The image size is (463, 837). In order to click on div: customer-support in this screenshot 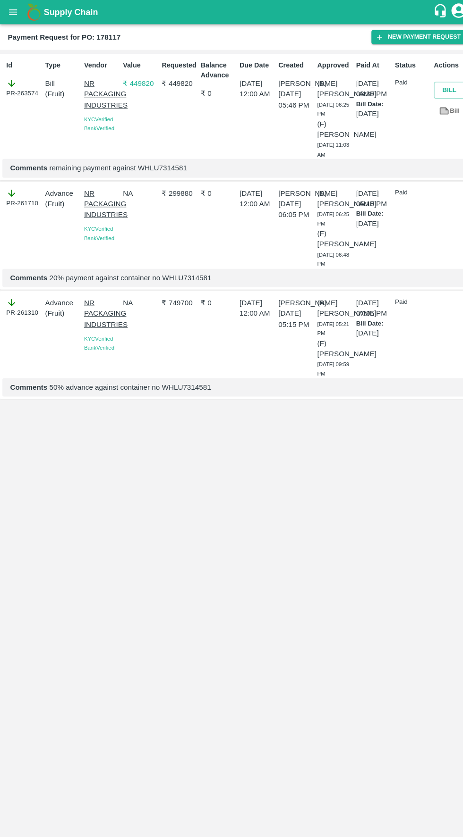, I will do `click(430, 12)`.